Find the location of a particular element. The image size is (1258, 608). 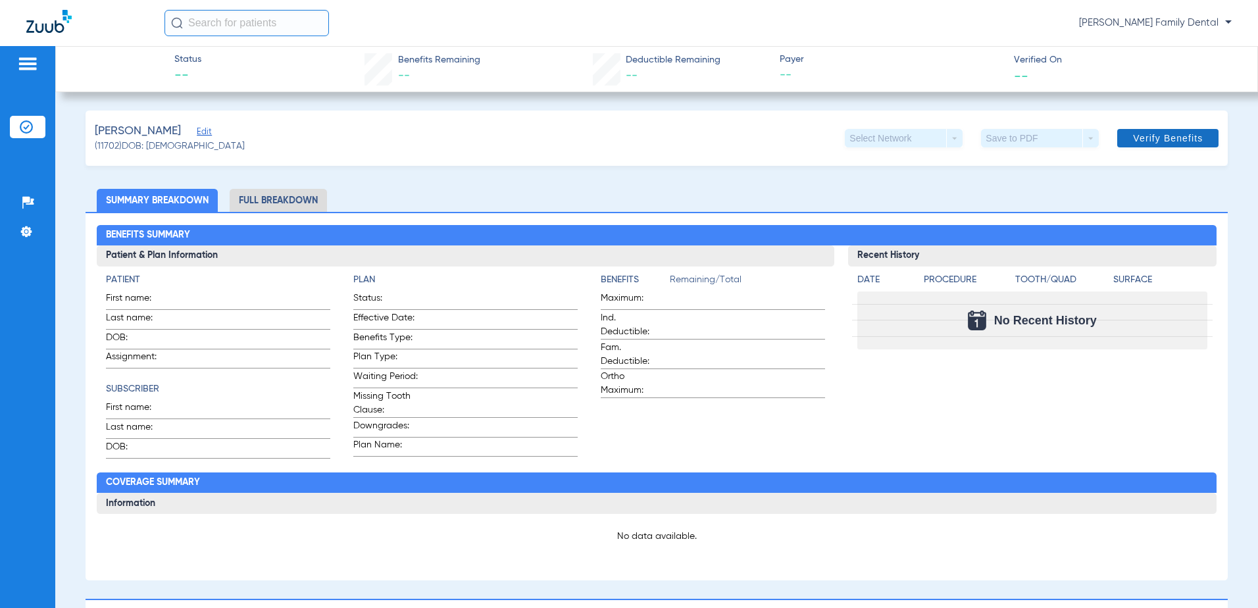

img: Calendar is located at coordinates (977, 320).